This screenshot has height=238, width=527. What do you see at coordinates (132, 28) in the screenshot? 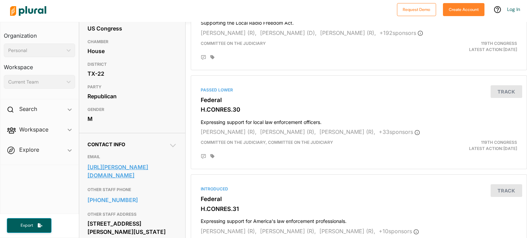
I see `div: US Congress` at bounding box center [132, 28].